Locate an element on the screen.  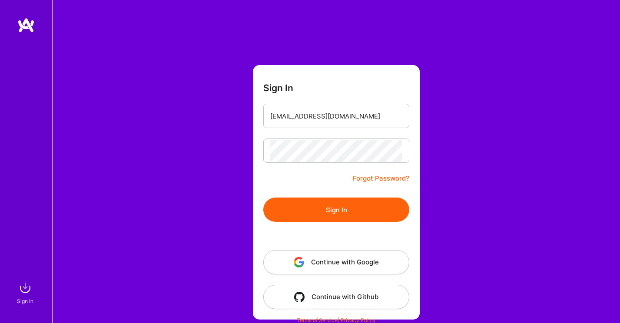
a: Forgot Password? is located at coordinates (381, 178).